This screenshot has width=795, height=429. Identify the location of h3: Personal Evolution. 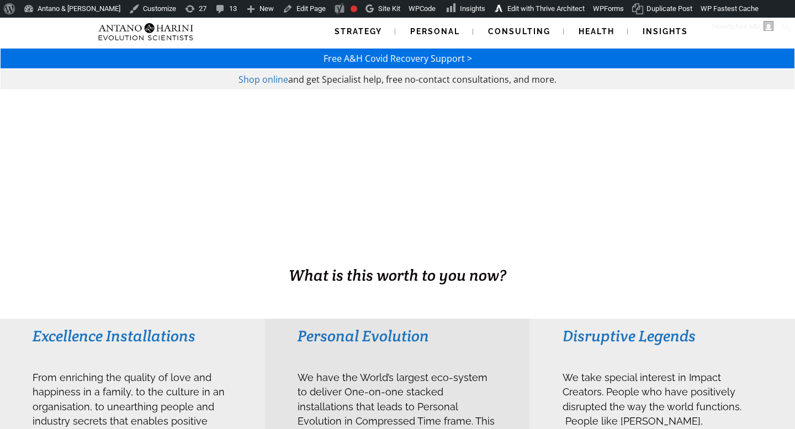
(397, 336).